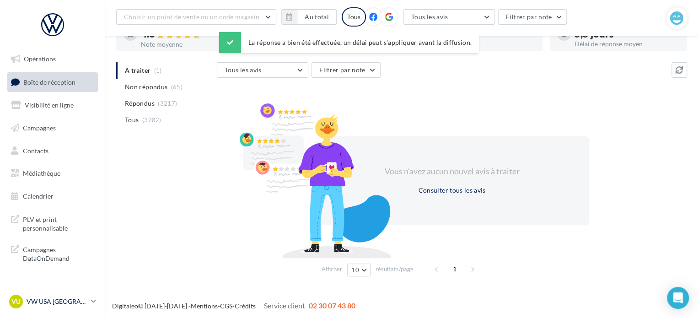 Image resolution: width=698 pixels, height=318 pixels. Describe the element at coordinates (39, 128) in the screenshot. I see `span: Campagnes` at that location.